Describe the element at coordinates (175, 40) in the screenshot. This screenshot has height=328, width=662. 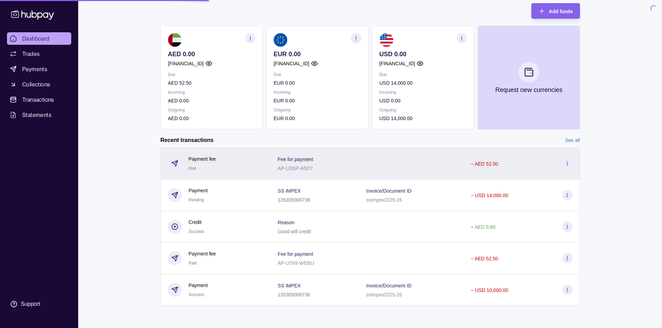
I see `img: ae` at that location.